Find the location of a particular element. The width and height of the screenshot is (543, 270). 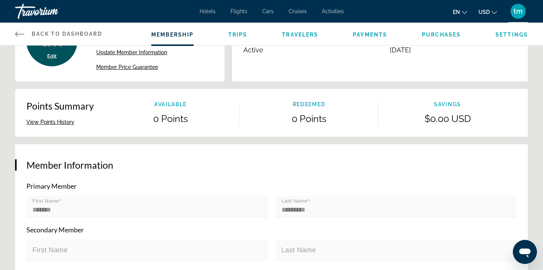

a: Travelers is located at coordinates (300, 35).